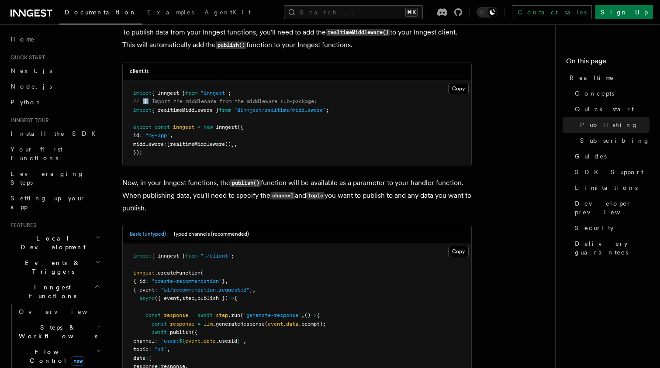 The width and height of the screenshot is (660, 368). Describe the element at coordinates (168, 93) in the screenshot. I see `span: { Inngest }` at that location.